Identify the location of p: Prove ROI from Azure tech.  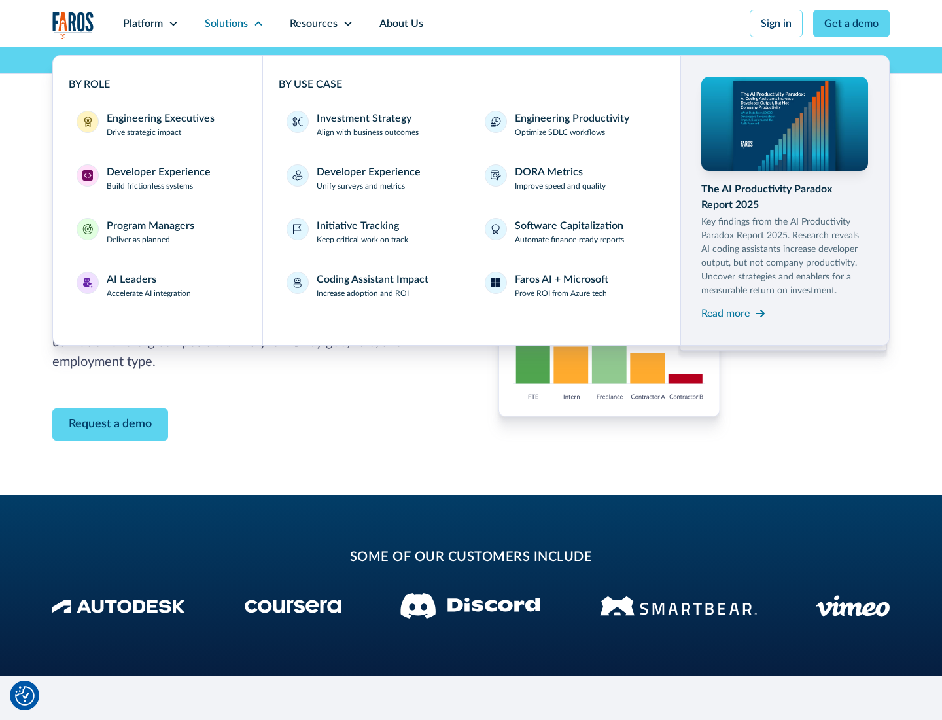
(561, 293).